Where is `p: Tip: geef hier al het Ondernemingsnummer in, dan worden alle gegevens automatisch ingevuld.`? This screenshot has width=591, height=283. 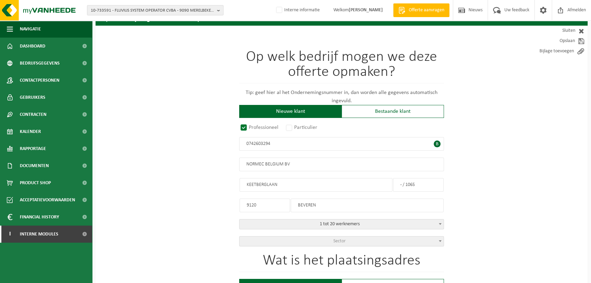
p: Tip: geef hier al het Ondernemingsnummer in, dan worden alle gegevens automatisch ingevuld. is located at coordinates (342, 97).